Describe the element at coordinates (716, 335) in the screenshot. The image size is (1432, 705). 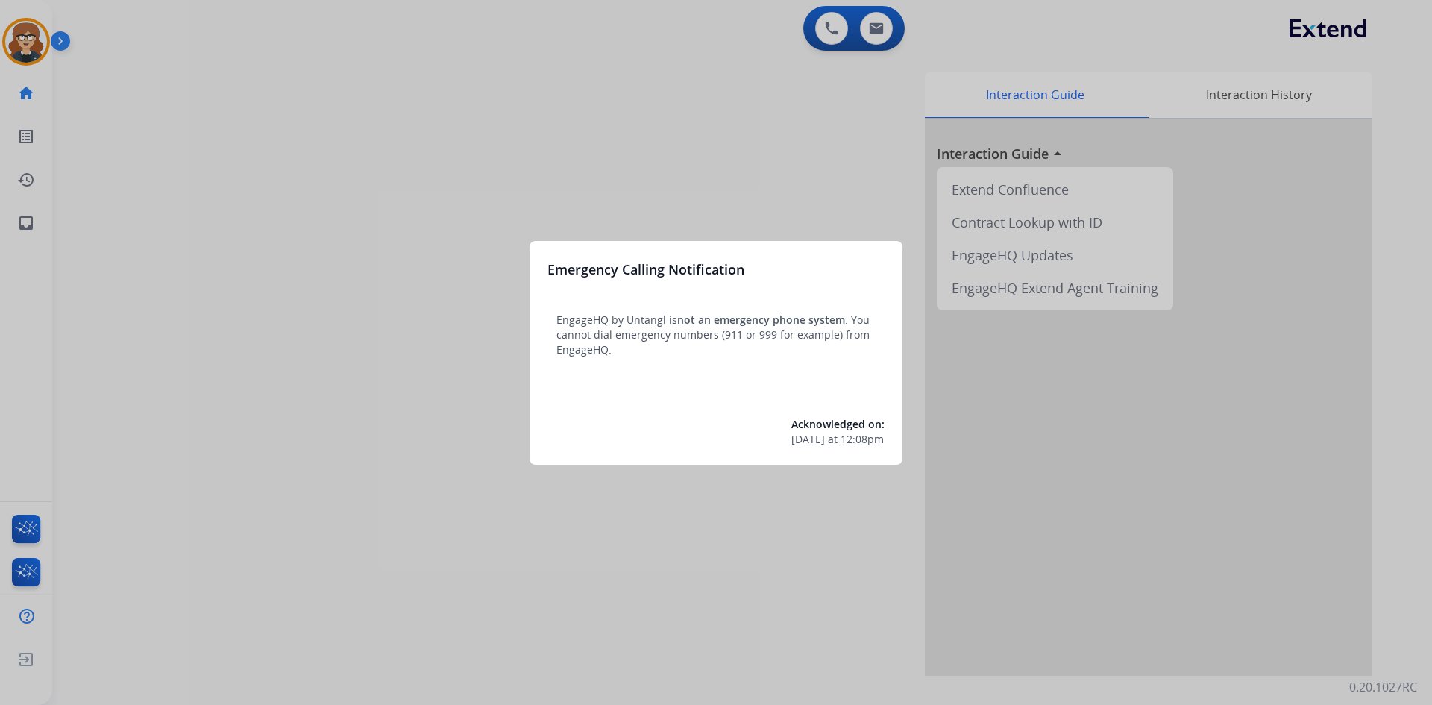
I see `p: EngageHQ by Untangl is . You cannot dial emergency numbers (911 or 999 for example) from EngageHQ.` at that location.